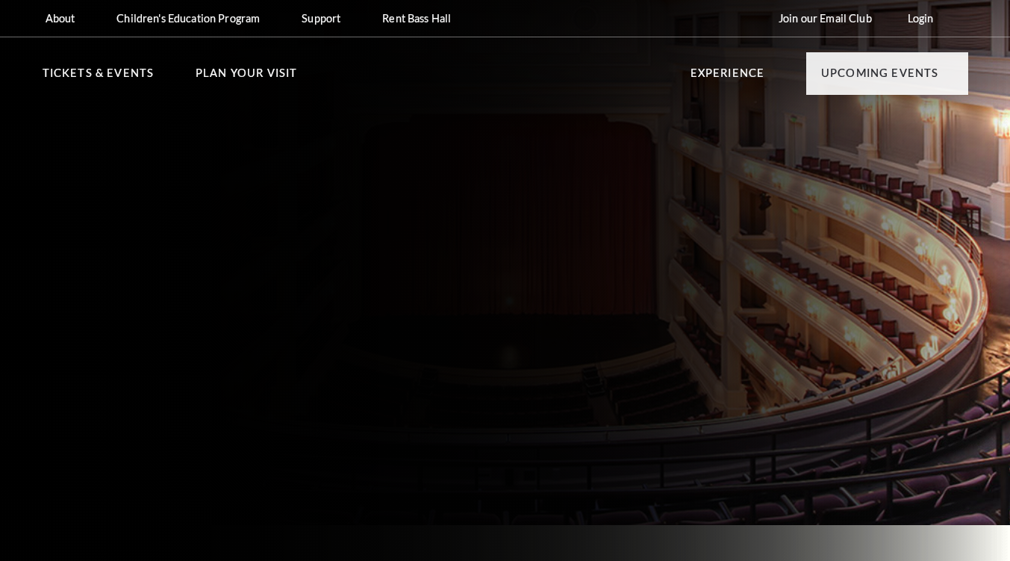  What do you see at coordinates (880, 78) in the screenshot?
I see `p: Upcoming Events` at bounding box center [880, 78].